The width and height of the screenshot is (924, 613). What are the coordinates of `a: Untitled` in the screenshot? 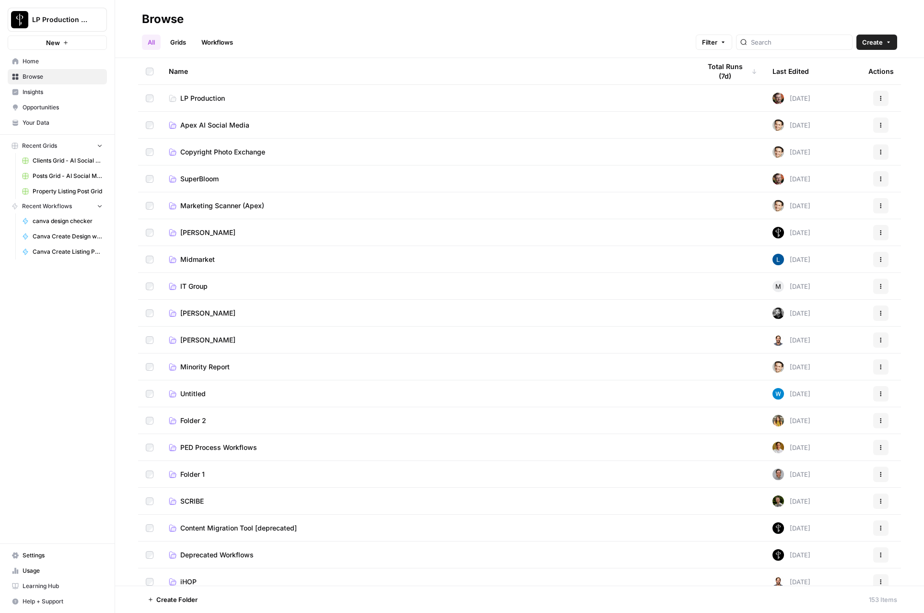 It's located at (427, 394).